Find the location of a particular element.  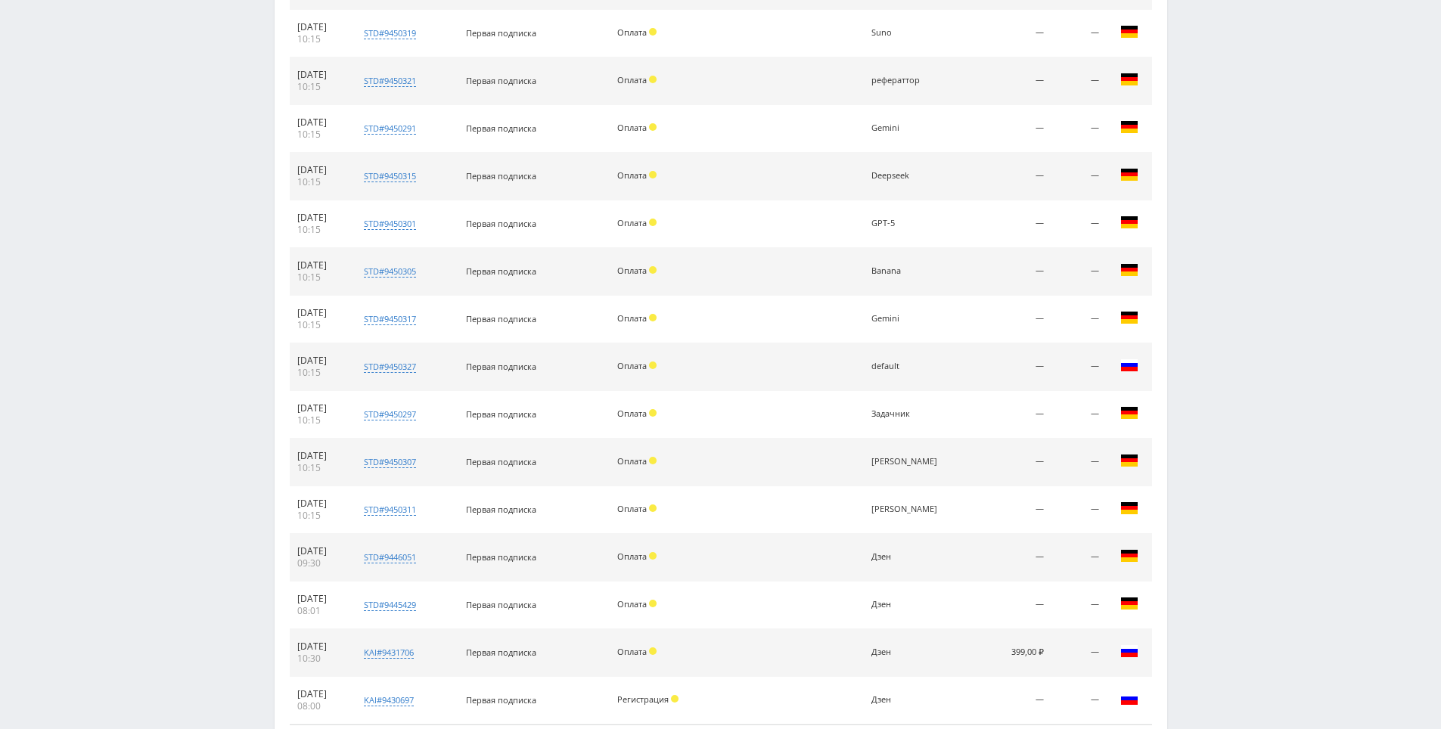

div: Gemini is located at coordinates (905, 318).